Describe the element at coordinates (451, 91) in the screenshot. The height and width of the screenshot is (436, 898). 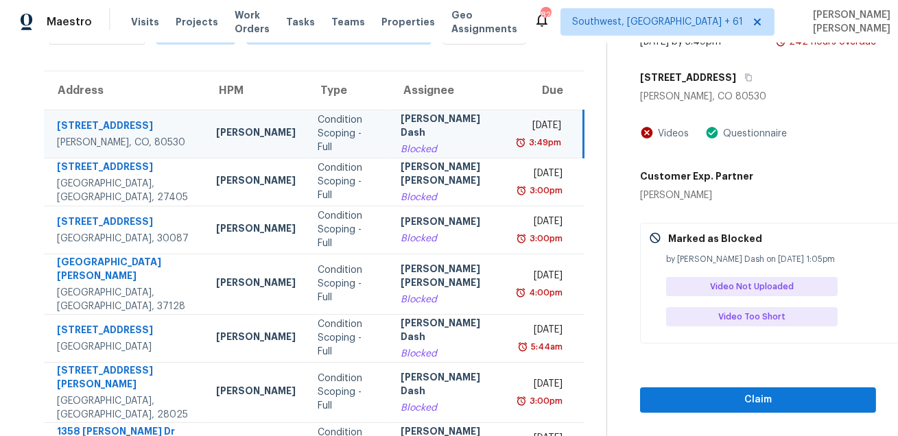
I see `th: Assignee` at that location.